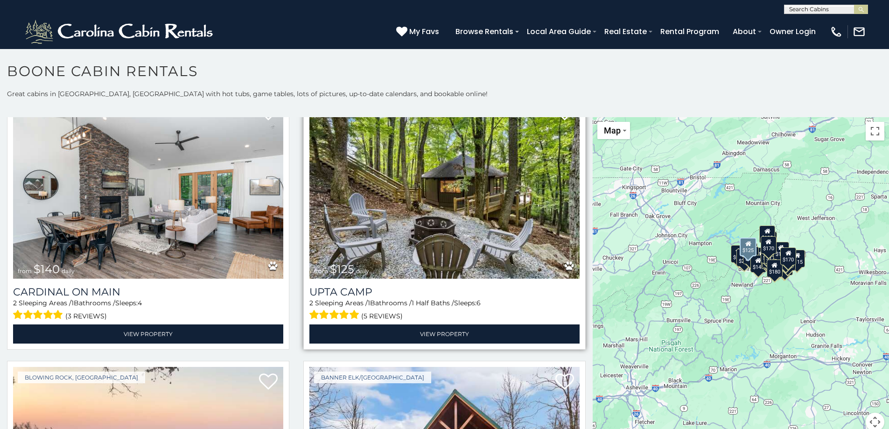  What do you see at coordinates (478, 303) in the screenshot?
I see `span: 6` at bounding box center [478, 303].